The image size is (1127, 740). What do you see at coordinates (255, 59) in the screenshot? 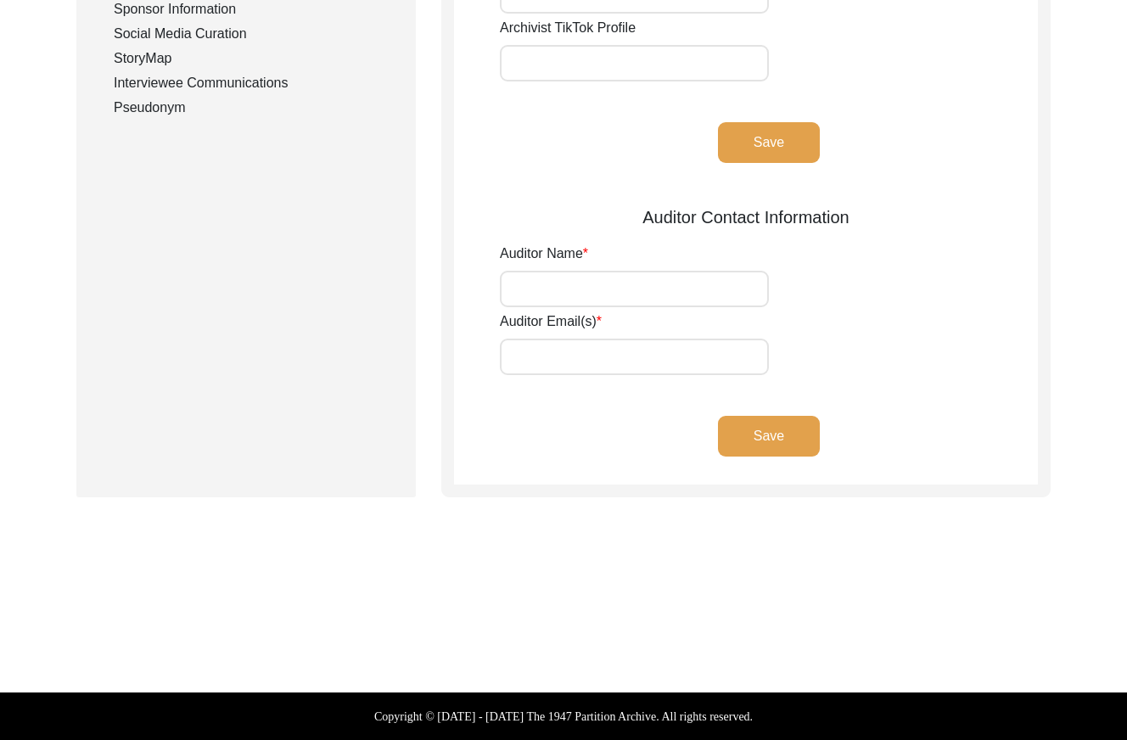
I see `div: StoryMap` at bounding box center [255, 59].